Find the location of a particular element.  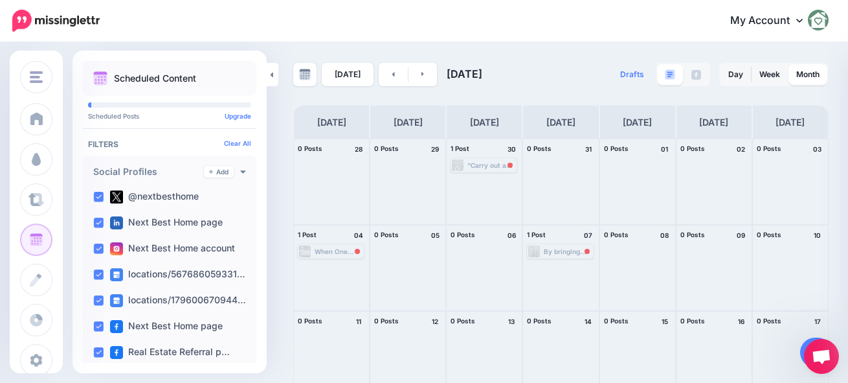

img: linkedin-square.png is located at coordinates (117, 223).